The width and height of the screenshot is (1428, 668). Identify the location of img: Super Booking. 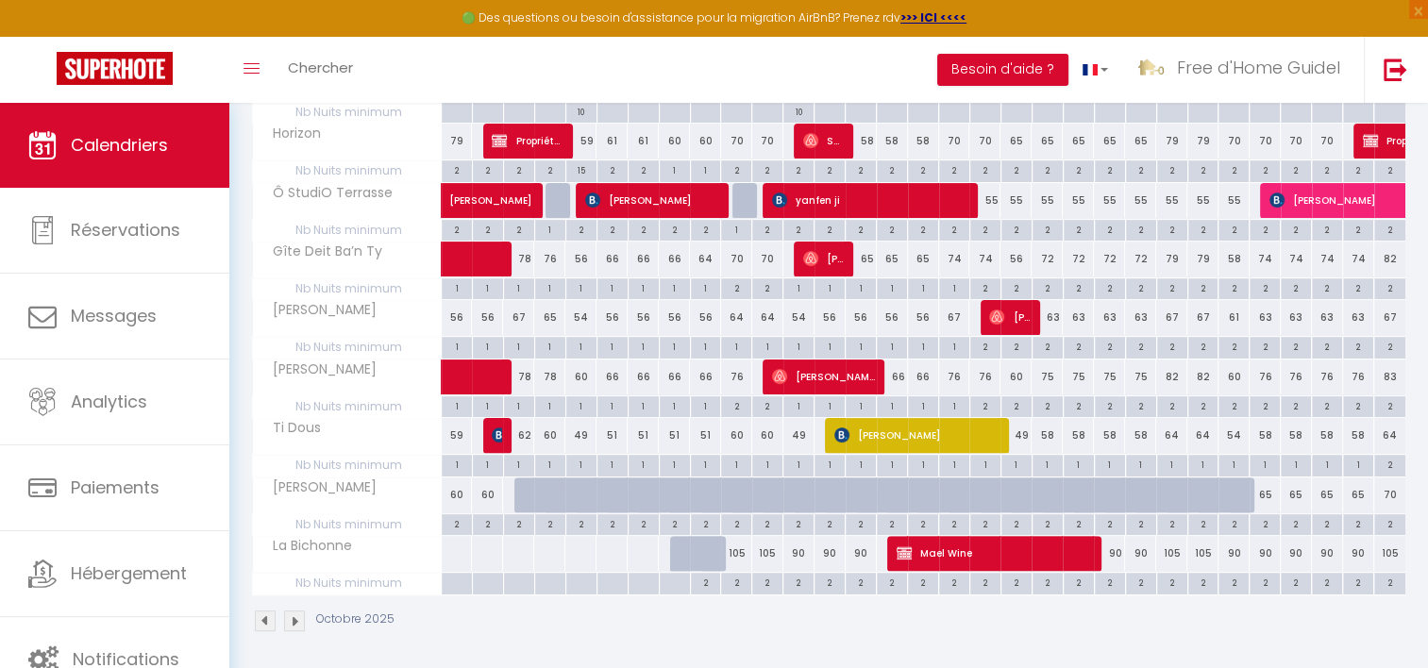
(114, 68).